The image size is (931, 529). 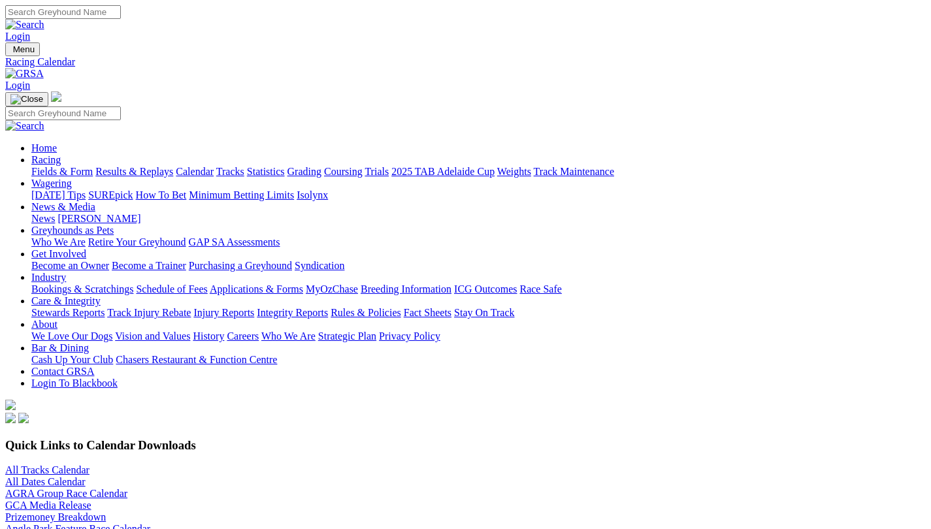 What do you see at coordinates (478, 219) in the screenshot?
I see `div: News & Media` at bounding box center [478, 219].